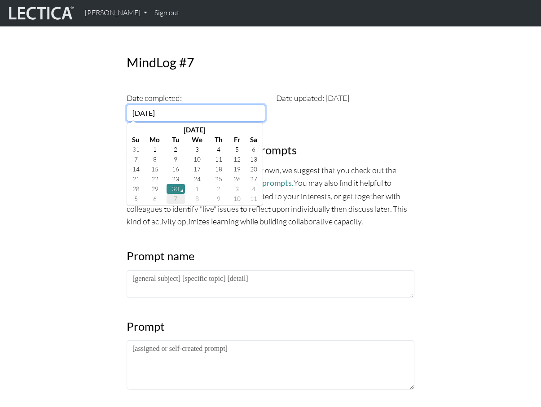  What do you see at coordinates (155, 169) in the screenshot?
I see `td: 15` at bounding box center [155, 169].